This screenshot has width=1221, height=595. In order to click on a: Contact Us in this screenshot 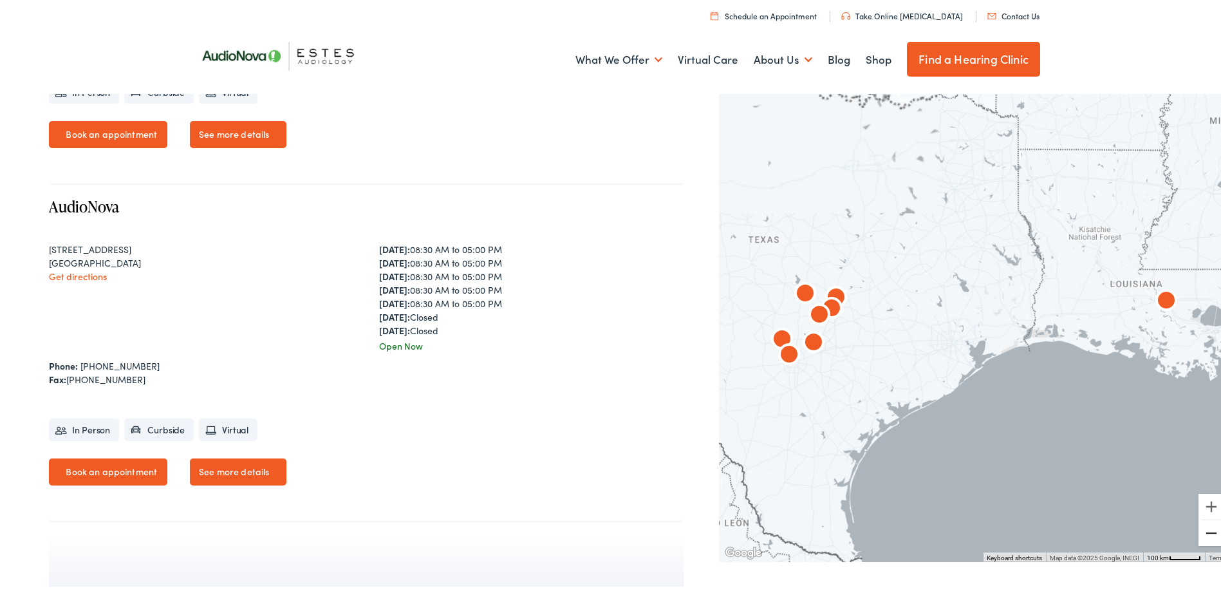, I will do `click(1013, 13)`.